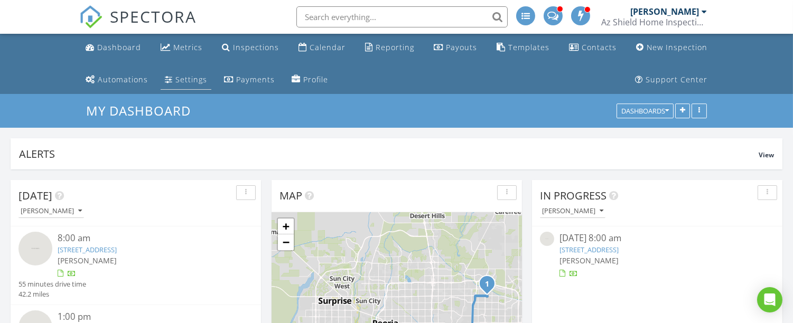  I want to click on a: Reporting, so click(389, 48).